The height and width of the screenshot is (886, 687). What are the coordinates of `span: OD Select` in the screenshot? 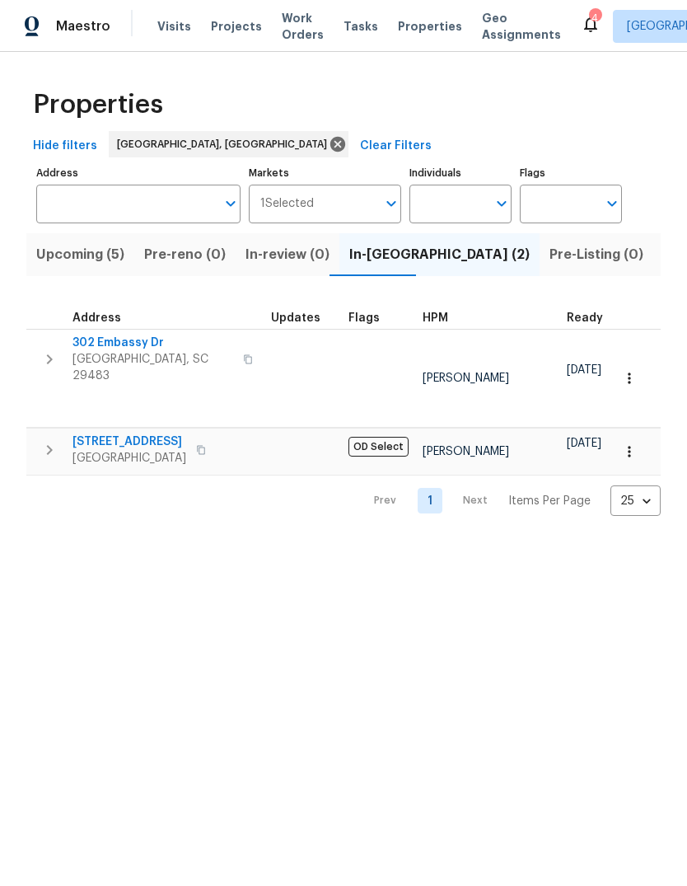 It's located at (378, 447).